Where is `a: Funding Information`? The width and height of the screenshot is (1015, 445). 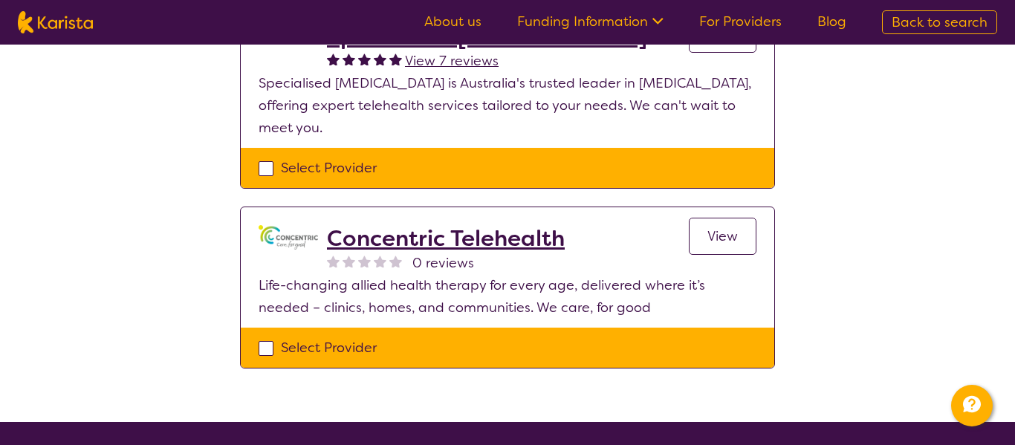 a: Funding Information is located at coordinates (590, 22).